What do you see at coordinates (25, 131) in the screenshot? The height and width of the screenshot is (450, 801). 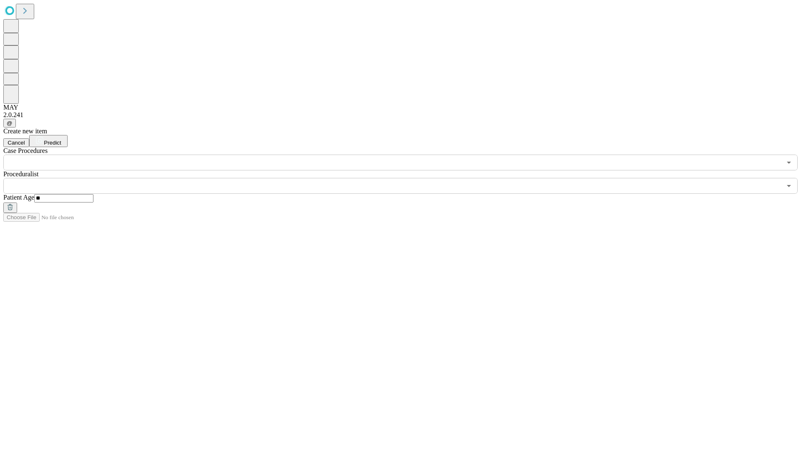 I see `span: Create new item` at bounding box center [25, 131].